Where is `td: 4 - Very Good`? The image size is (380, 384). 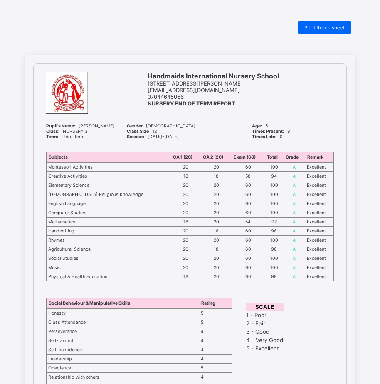
td: 4 - Very Good is located at coordinates (264, 340).